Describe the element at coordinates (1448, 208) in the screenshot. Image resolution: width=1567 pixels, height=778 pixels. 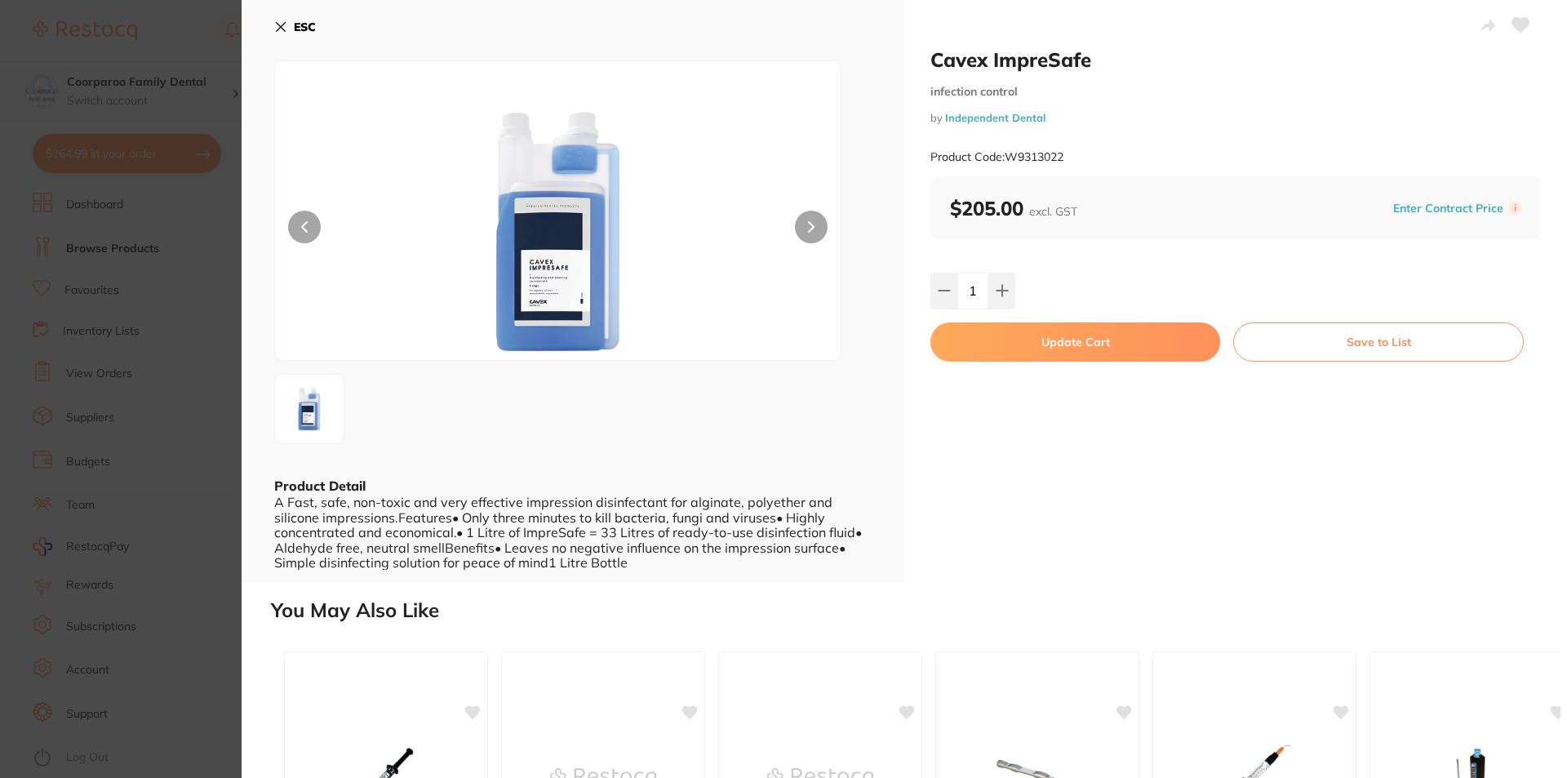
I see `button: Enter Contract Price` at that location.